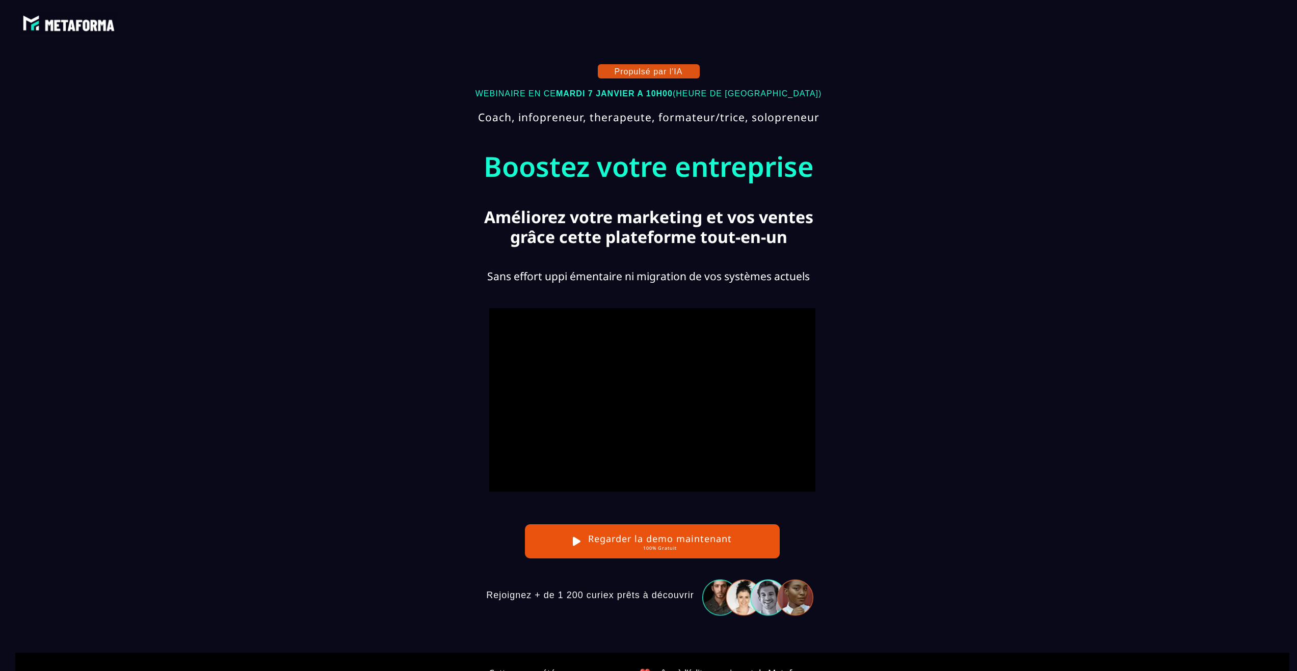 The image size is (1297, 671). Describe the element at coordinates (652, 400) in the screenshot. I see `img: 870272f3f49d78ece2028b55c1bac003_1a86d00ba3cf512791b52cd22d41398a_VSL_-_MetaForma_Draft_06-low.gif` at that location.